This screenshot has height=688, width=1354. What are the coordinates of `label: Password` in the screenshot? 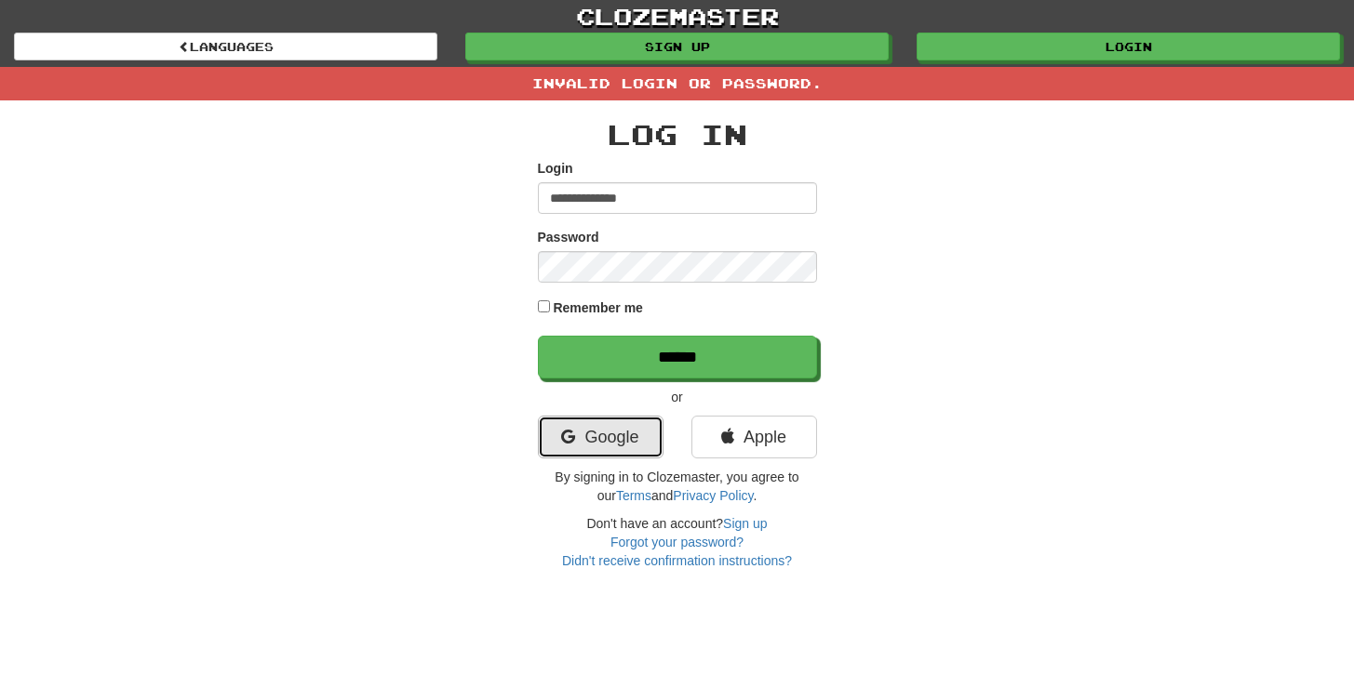 It's located at (568, 237).